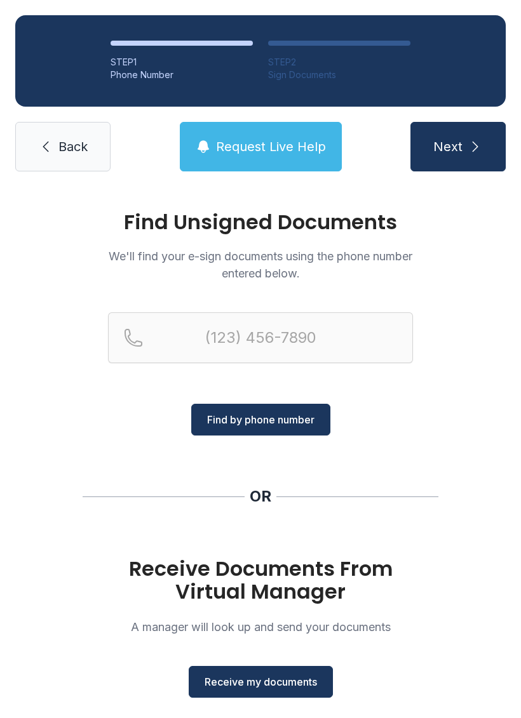 This screenshot has width=521, height=718. Describe the element at coordinates (73, 147) in the screenshot. I see `span: Back` at that location.